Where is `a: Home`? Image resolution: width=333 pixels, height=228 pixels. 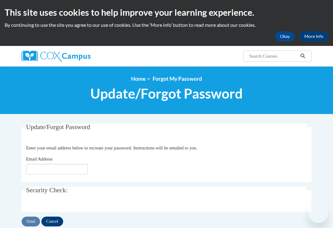
a: Home is located at coordinates (138, 79).